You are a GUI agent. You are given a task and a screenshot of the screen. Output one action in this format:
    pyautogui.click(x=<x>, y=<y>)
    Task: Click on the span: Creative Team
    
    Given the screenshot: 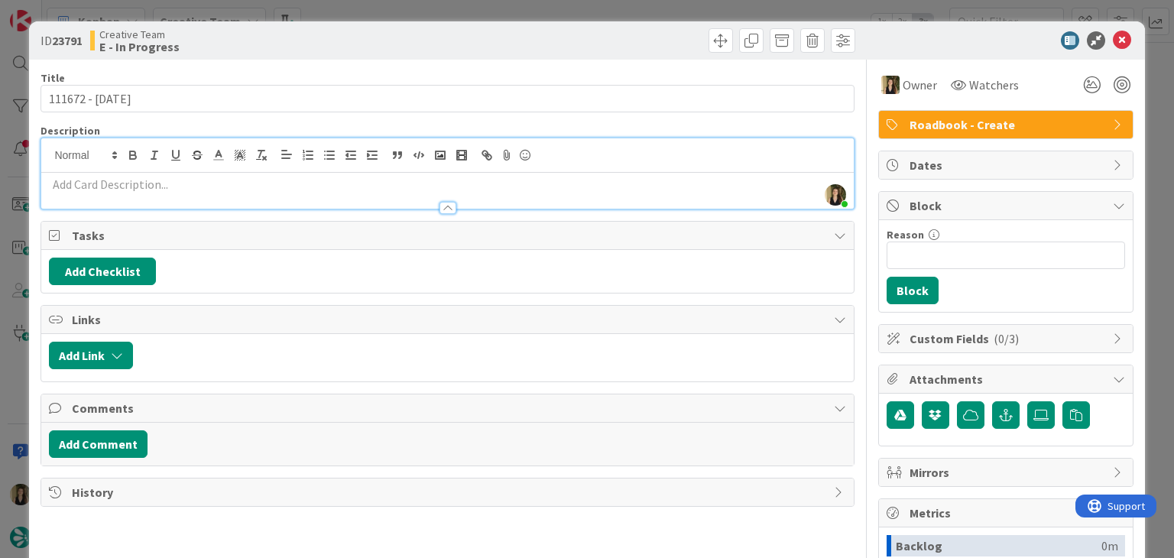 What is the action you would take?
    pyautogui.click(x=139, y=34)
    